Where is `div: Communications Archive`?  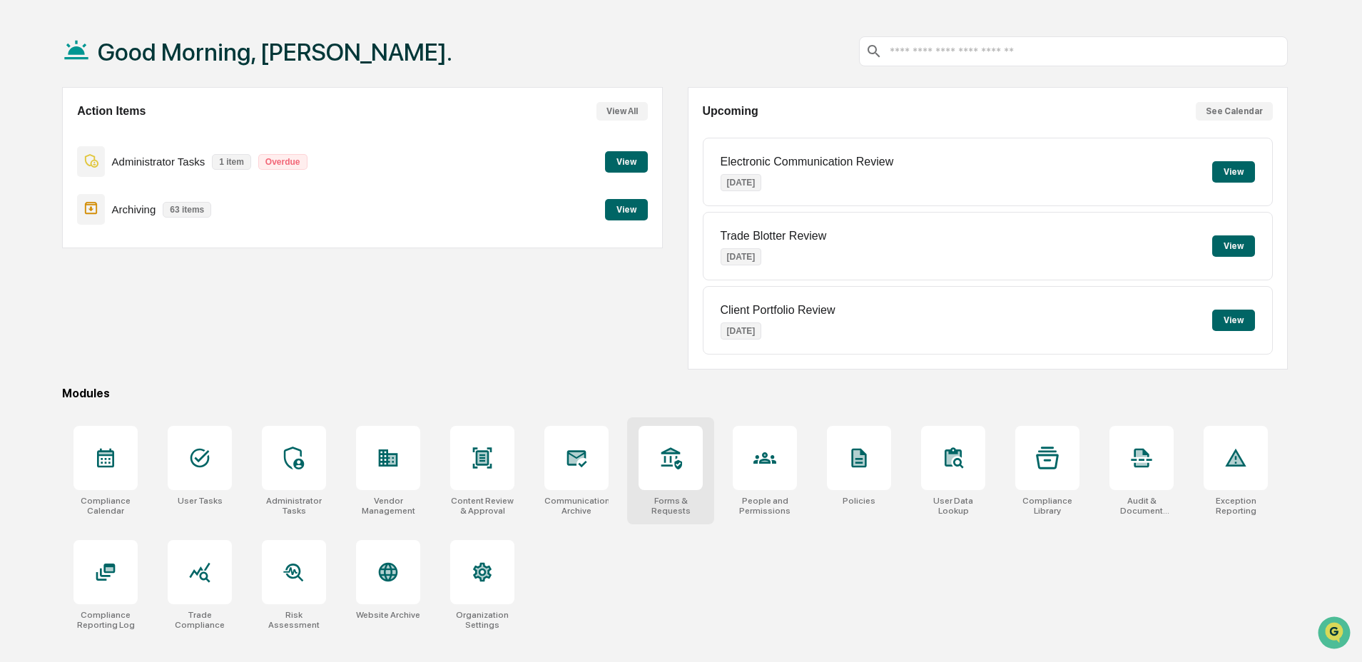 div: Communications Archive is located at coordinates (577, 506).